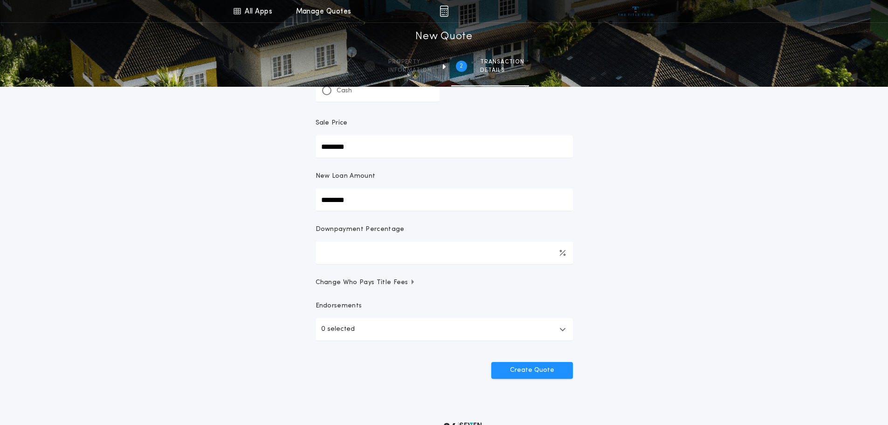 Image resolution: width=888 pixels, height=425 pixels. I want to click on p: Endorsements, so click(444, 306).